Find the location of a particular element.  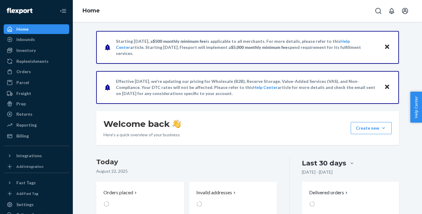

a: Returns is located at coordinates (36, 114).